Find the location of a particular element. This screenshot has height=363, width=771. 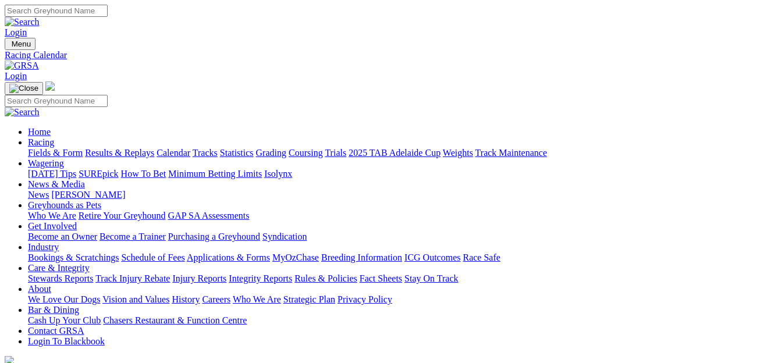

a: Wagering is located at coordinates (46, 163).